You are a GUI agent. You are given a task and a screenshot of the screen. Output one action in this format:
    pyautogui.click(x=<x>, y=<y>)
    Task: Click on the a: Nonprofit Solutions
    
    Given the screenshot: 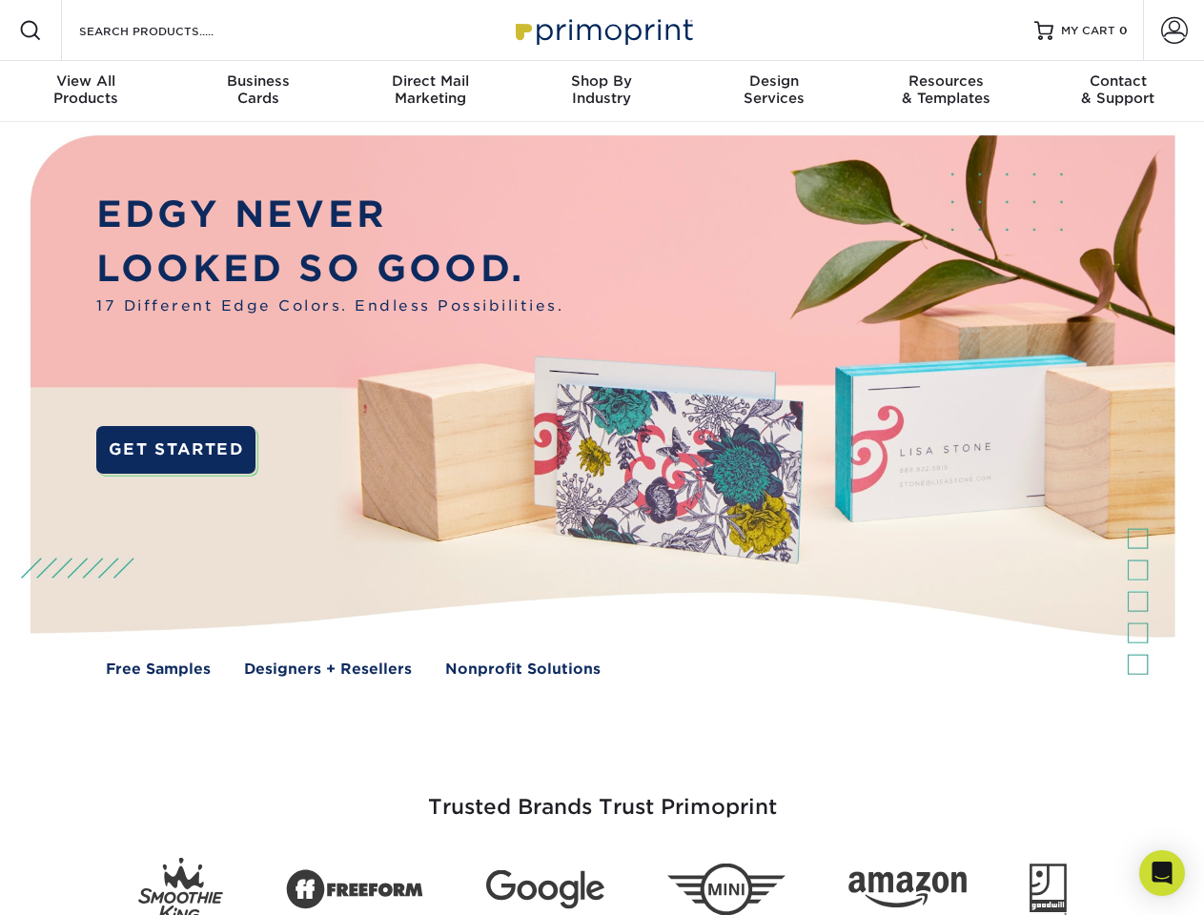 What is the action you would take?
    pyautogui.click(x=522, y=669)
    